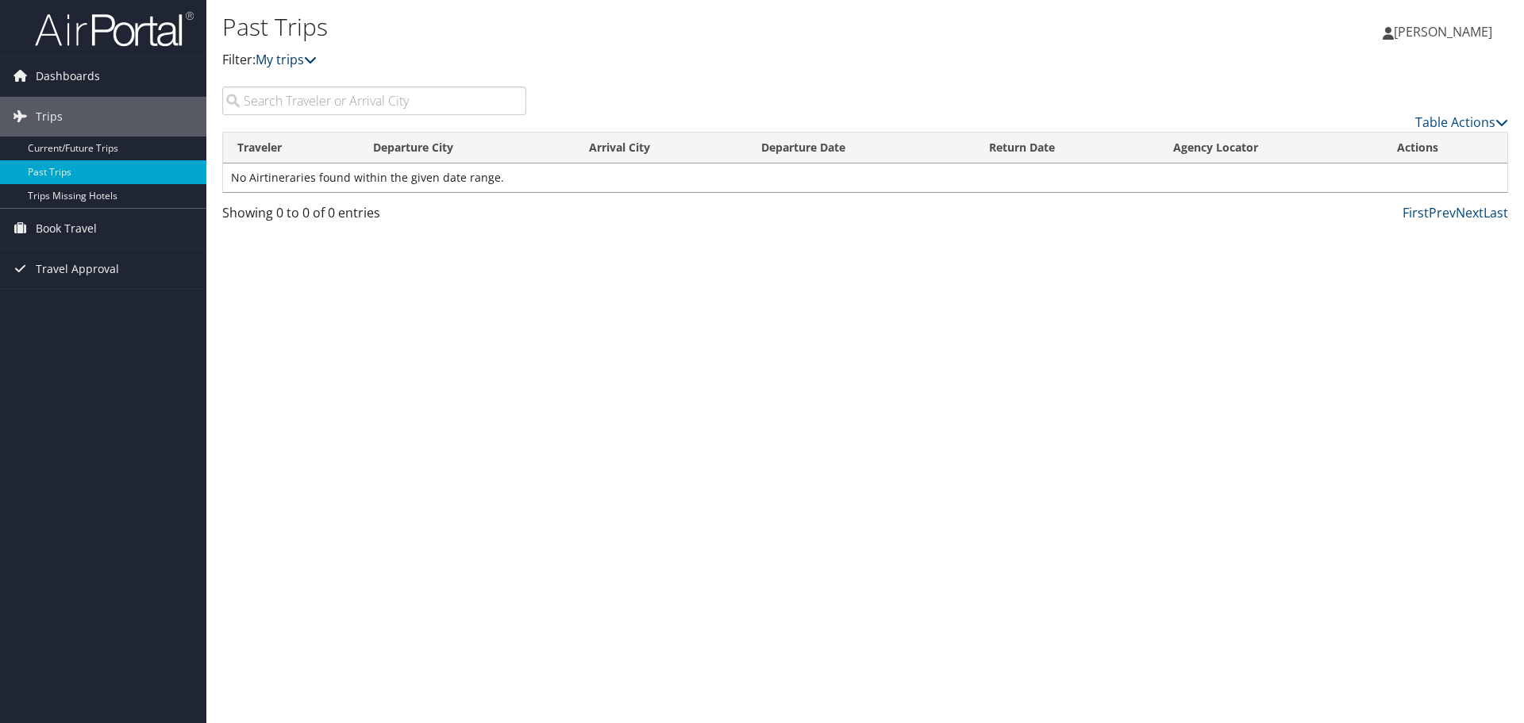  I want to click on a: First, so click(1416, 213).